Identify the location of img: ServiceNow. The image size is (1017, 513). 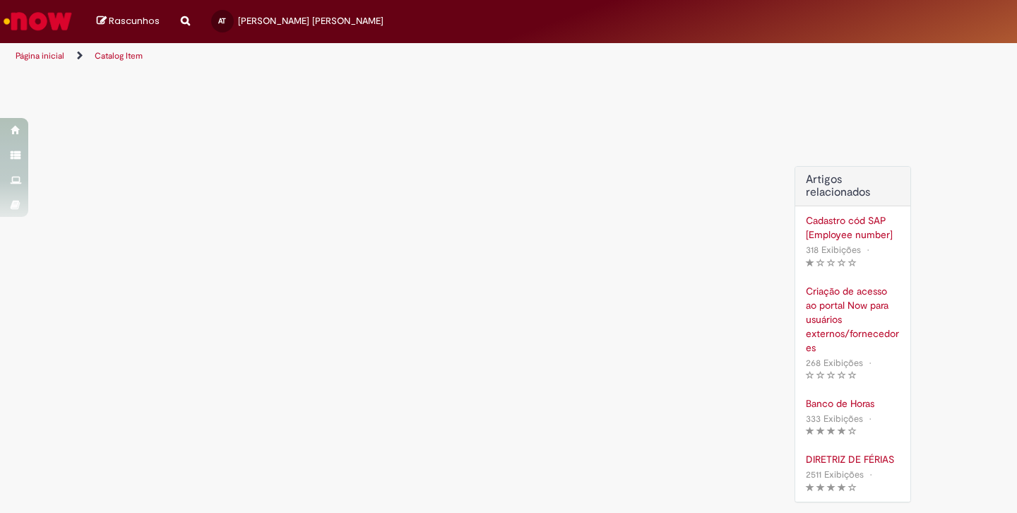
(37, 21).